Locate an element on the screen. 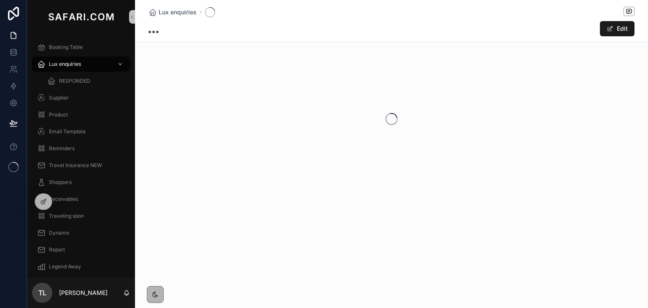 Image resolution: width=648 pixels, height=308 pixels. span: Product is located at coordinates (58, 115).